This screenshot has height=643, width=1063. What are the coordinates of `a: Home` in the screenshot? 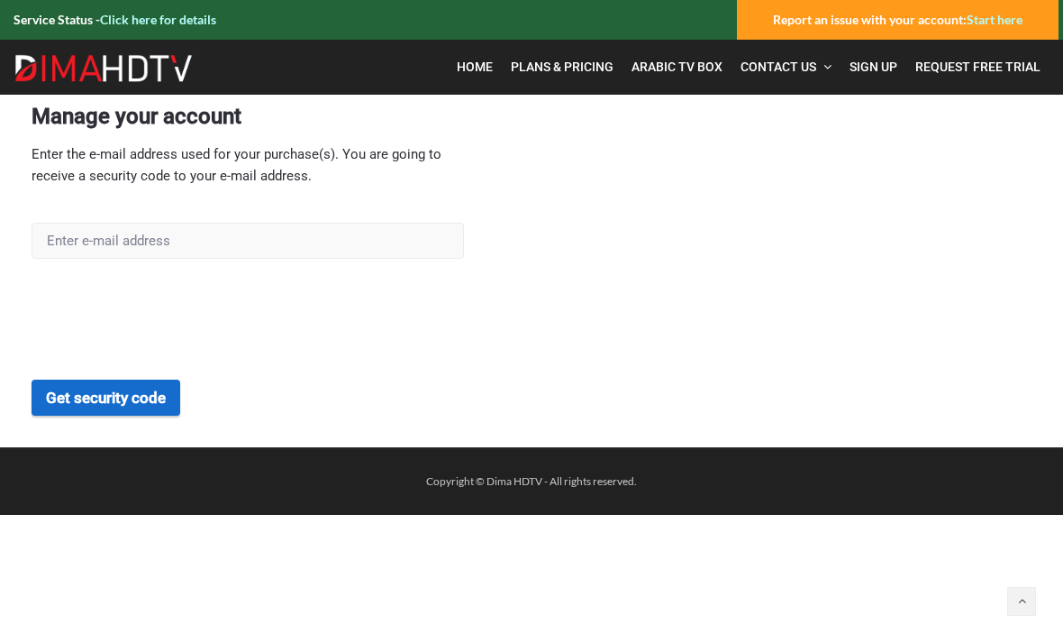 It's located at (475, 67).